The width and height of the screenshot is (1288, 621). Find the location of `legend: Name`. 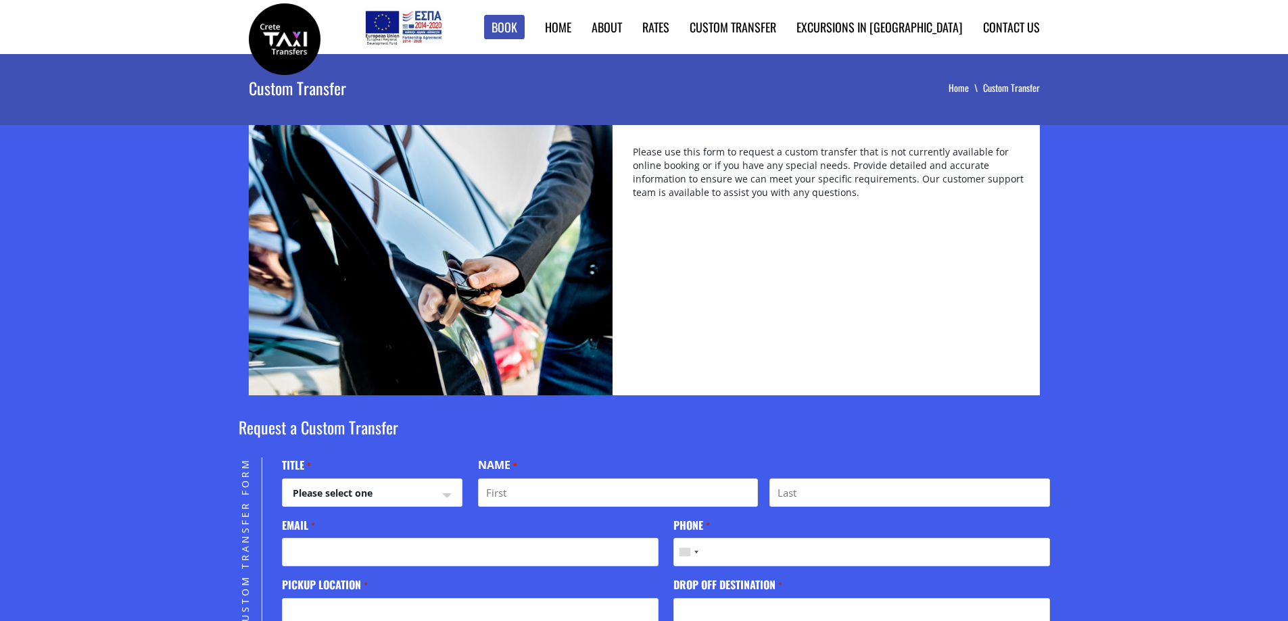

legend: Name is located at coordinates (498, 465).